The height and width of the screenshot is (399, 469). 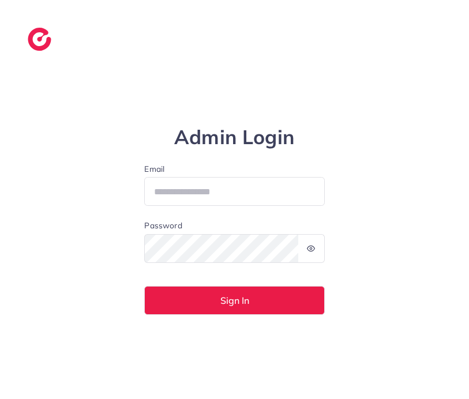 What do you see at coordinates (234, 137) in the screenshot?
I see `h1: Admin Login` at bounding box center [234, 137].